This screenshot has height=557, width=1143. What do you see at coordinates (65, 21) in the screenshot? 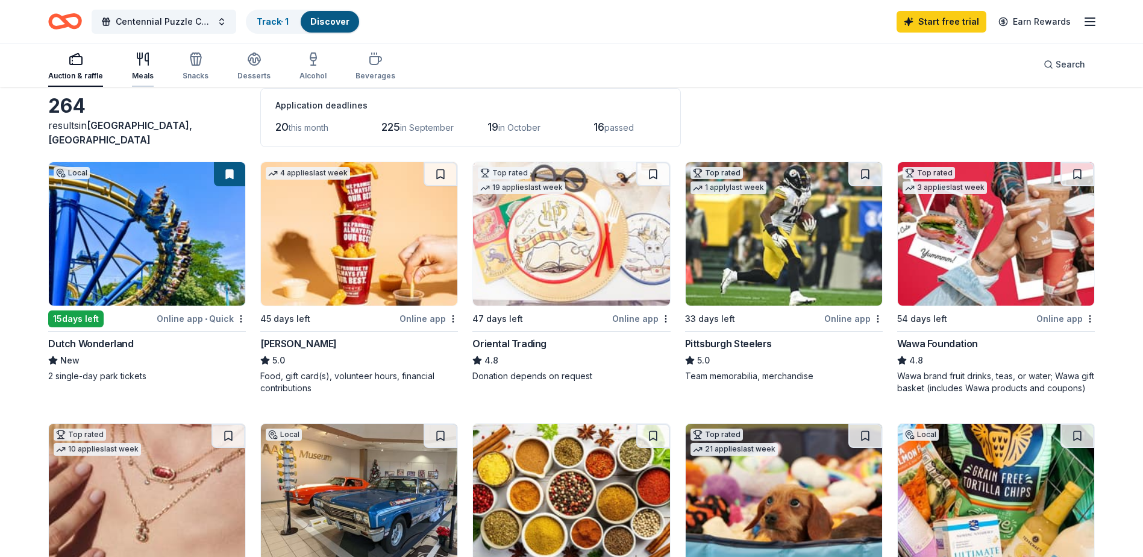
I see `a: Home` at bounding box center [65, 21].